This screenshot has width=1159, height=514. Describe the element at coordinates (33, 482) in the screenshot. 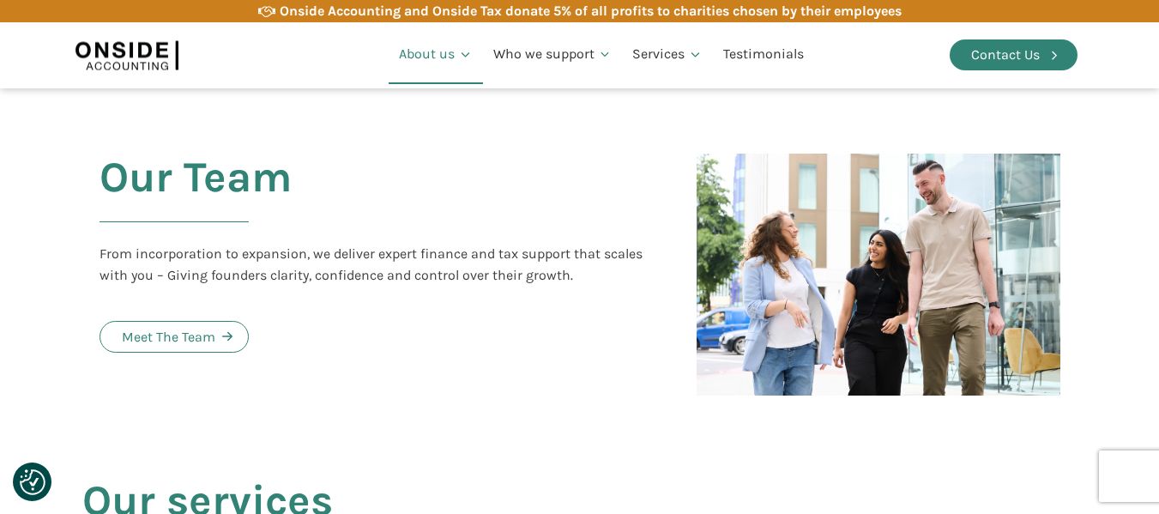

I see `img: Revisit consent button` at that location.